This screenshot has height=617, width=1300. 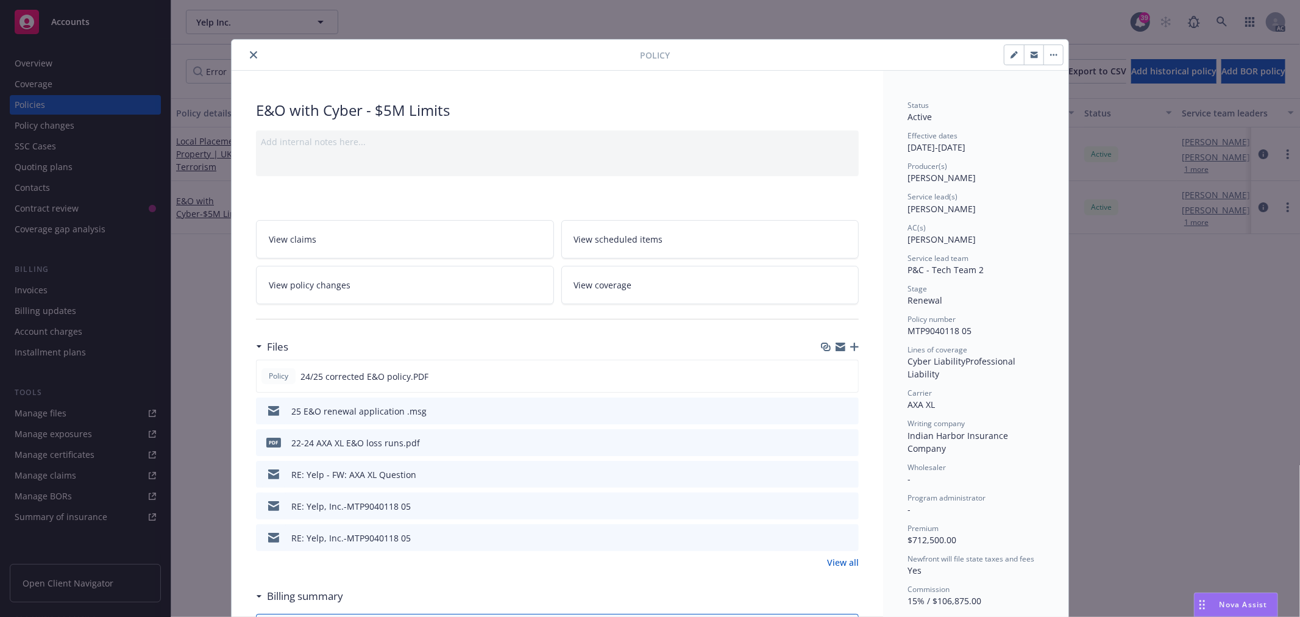 What do you see at coordinates (920, 393) in the screenshot?
I see `span: Carrier` at bounding box center [920, 393].